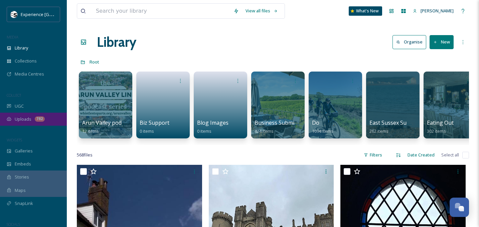 This screenshot has width=479, height=227. I want to click on span: Embeds, so click(23, 164).